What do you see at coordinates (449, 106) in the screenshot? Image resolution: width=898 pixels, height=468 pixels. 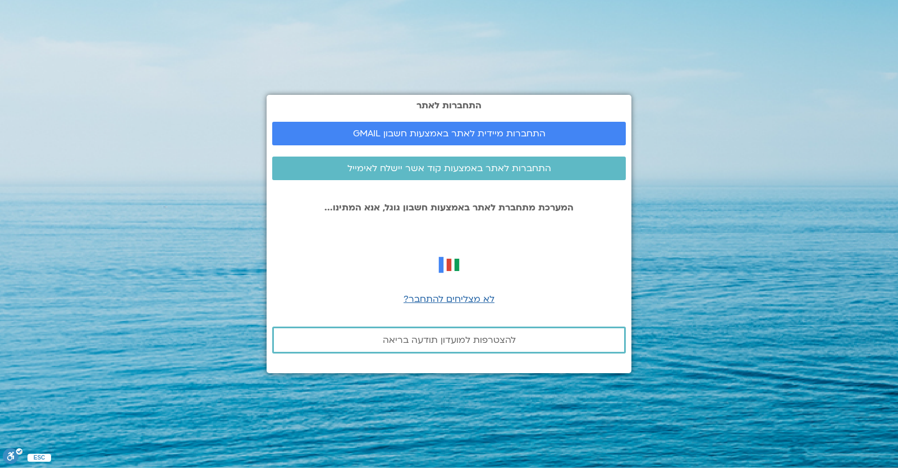 I see `h2: התחברות לאתר` at bounding box center [449, 106].